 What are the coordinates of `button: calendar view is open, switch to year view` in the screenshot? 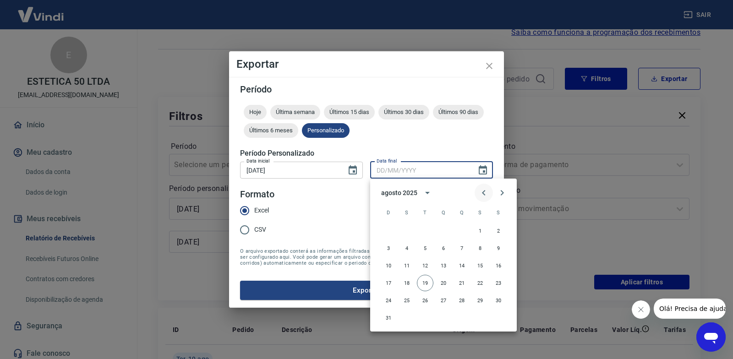 It's located at (427, 193).